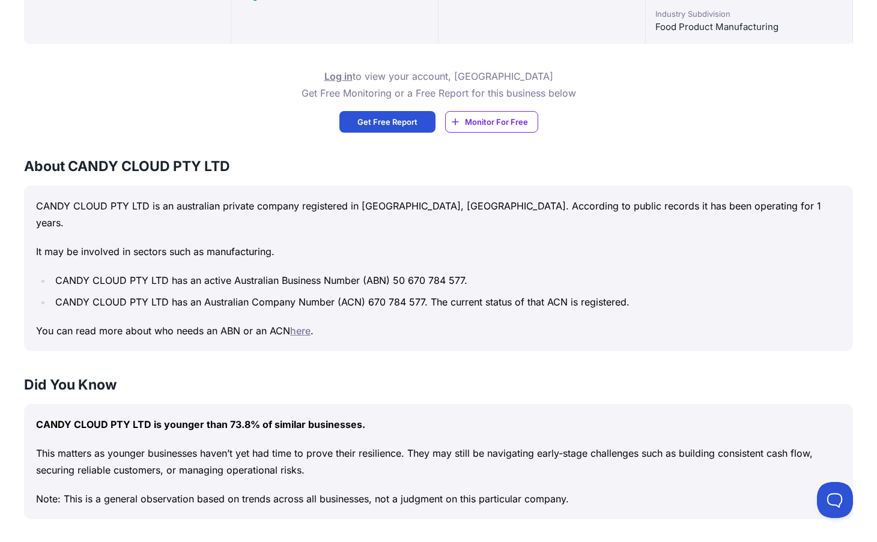  What do you see at coordinates (438, 331) in the screenshot?
I see `p: You can read more about who needs an ABN or an ACN .` at bounding box center [438, 331].